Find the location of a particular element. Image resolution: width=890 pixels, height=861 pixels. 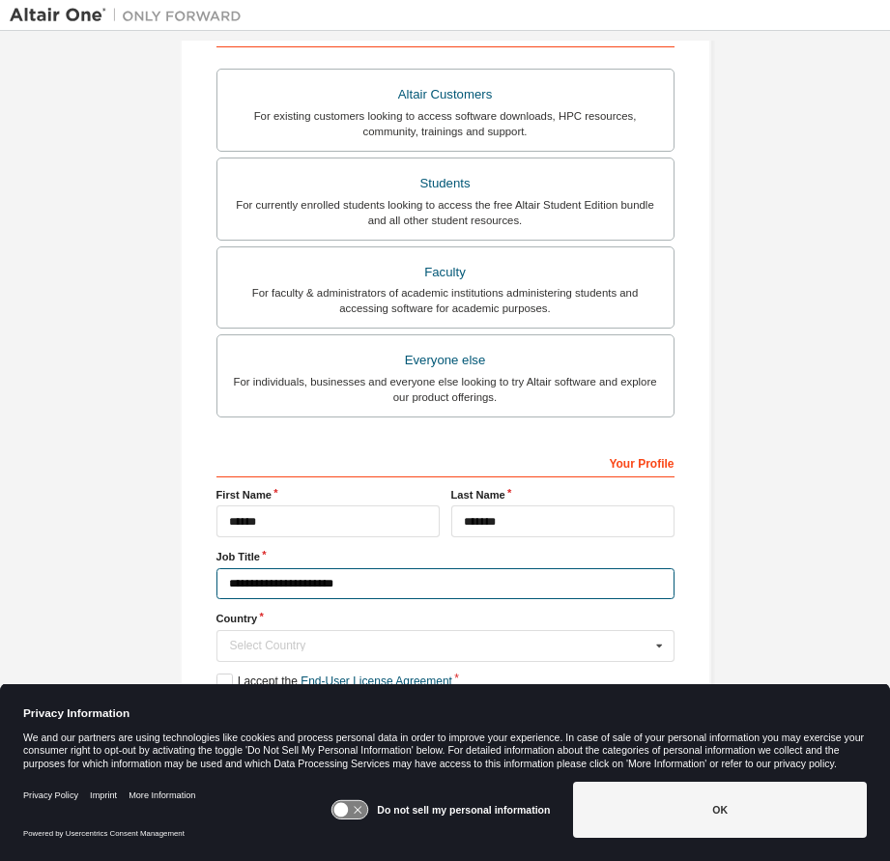

div: For individuals, businesses and everyone else looking to try Altair software and explore our prod... is located at coordinates (446, 390).